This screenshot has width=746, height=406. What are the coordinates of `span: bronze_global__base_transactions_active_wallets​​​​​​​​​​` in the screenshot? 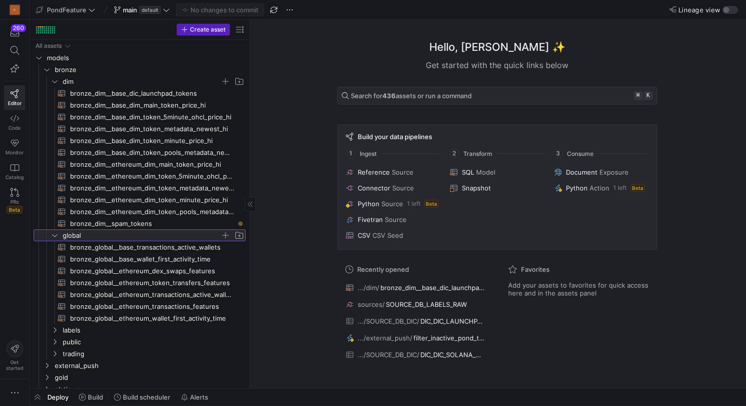 It's located at (152, 247).